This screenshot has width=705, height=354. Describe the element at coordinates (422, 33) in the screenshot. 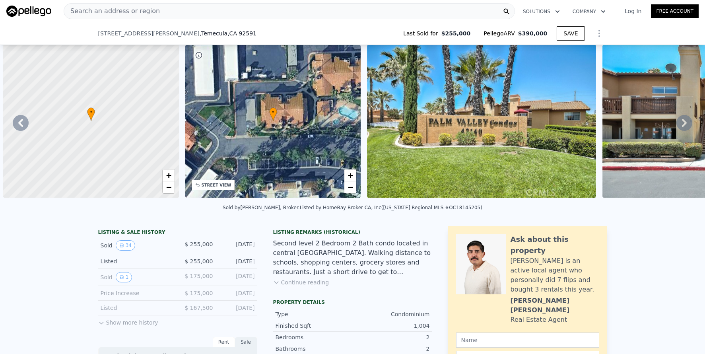

I see `span: Last Sold for` at that location.